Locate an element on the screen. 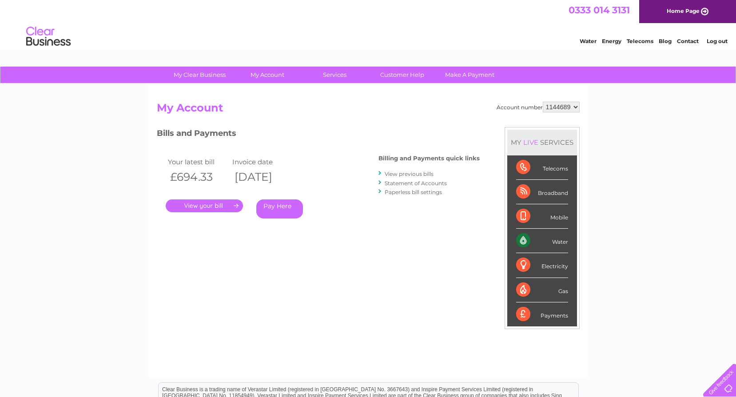 The width and height of the screenshot is (736, 397). a: Services is located at coordinates (334, 75).